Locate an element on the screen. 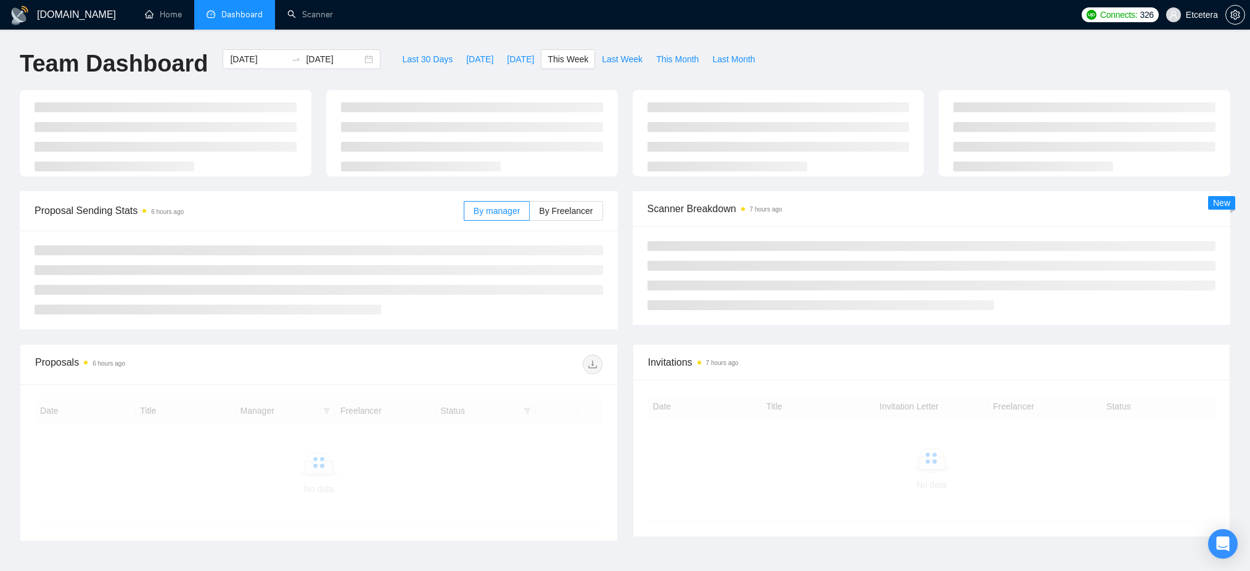 The height and width of the screenshot is (571, 1250). span: swap-right is located at coordinates (296, 59).